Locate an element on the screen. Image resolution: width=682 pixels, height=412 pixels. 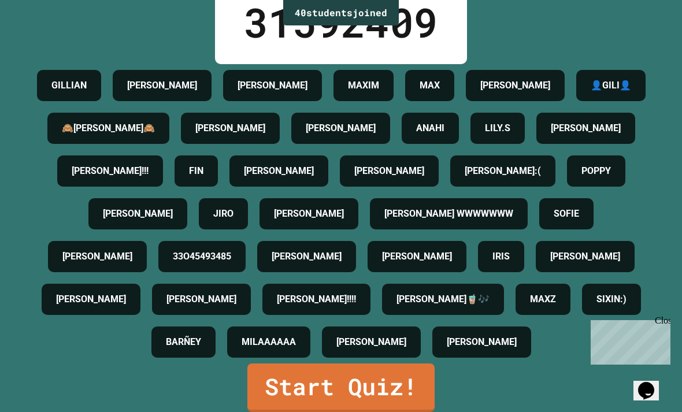
h4: MAXIM is located at coordinates (363, 85).